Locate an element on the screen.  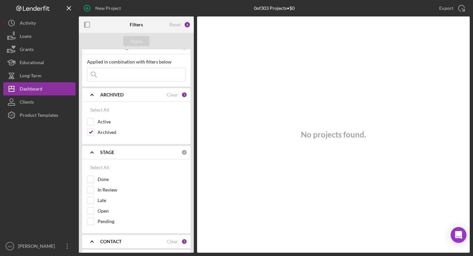
label: Pending is located at coordinates (142, 221).